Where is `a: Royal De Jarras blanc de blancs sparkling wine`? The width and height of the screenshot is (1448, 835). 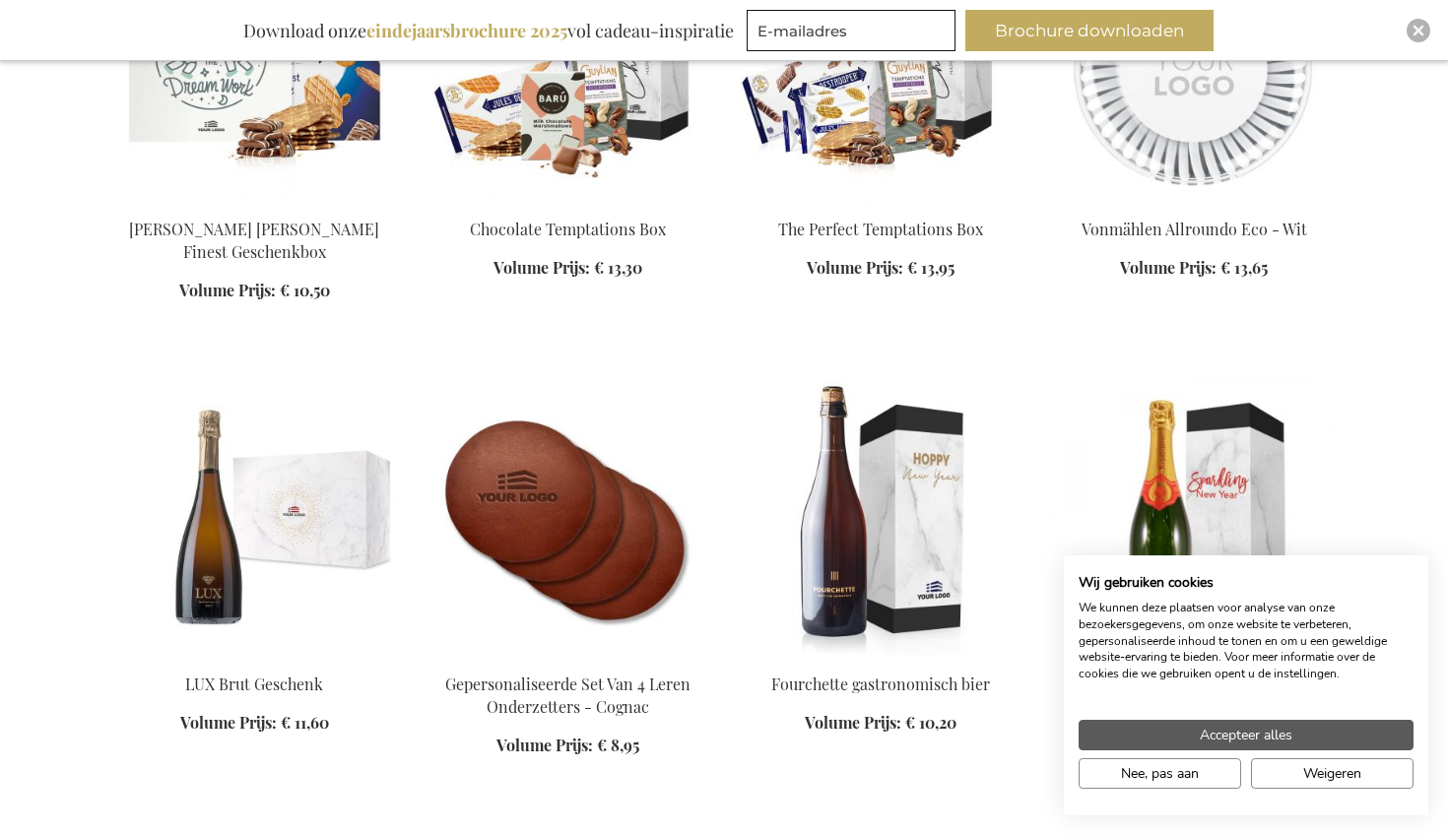
a: Royal De Jarras blanc de blancs sparkling wine is located at coordinates (1194, 658).